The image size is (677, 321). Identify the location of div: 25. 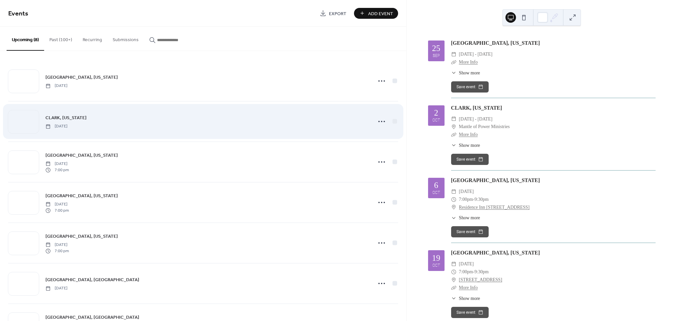
(436, 48).